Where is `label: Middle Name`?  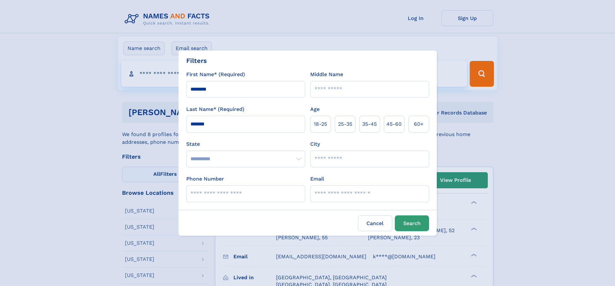 label: Middle Name is located at coordinates (327, 75).